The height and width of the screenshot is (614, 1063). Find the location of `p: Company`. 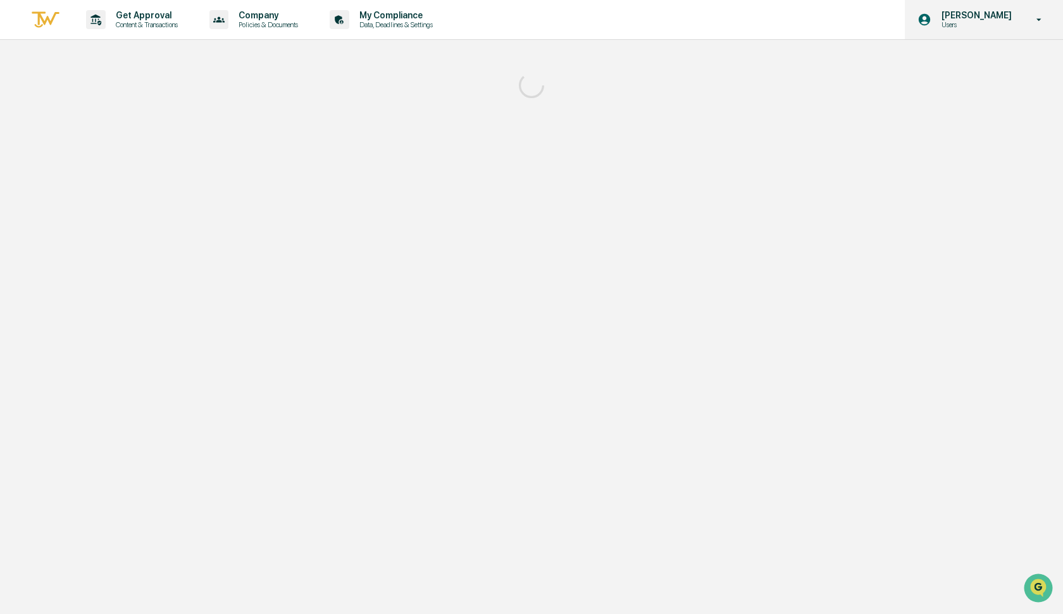

p: Company is located at coordinates (266, 15).